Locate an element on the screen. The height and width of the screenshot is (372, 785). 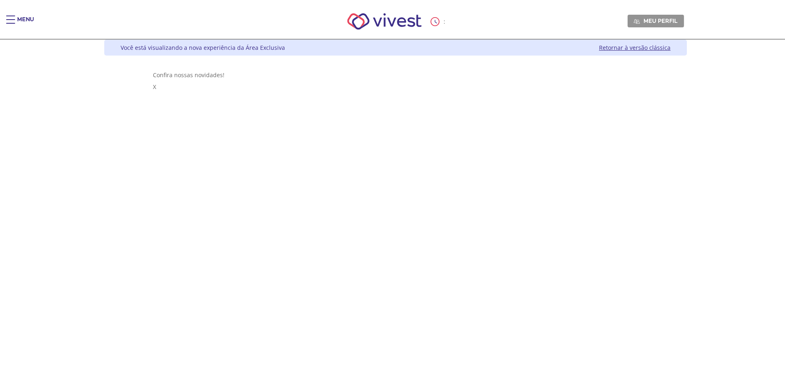
a: Meu perfil is located at coordinates (656, 21).